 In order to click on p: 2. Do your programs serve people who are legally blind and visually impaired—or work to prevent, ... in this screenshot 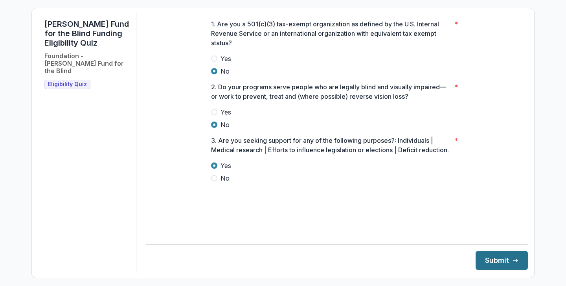, I will do `click(331, 92)`.